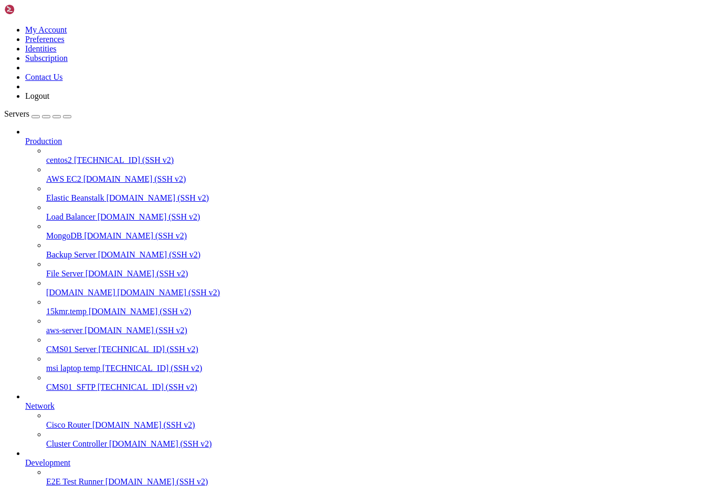 The height and width of the screenshot is (486, 722). Describe the element at coordinates (59, 160) in the screenshot. I see `span: centos2` at that location.